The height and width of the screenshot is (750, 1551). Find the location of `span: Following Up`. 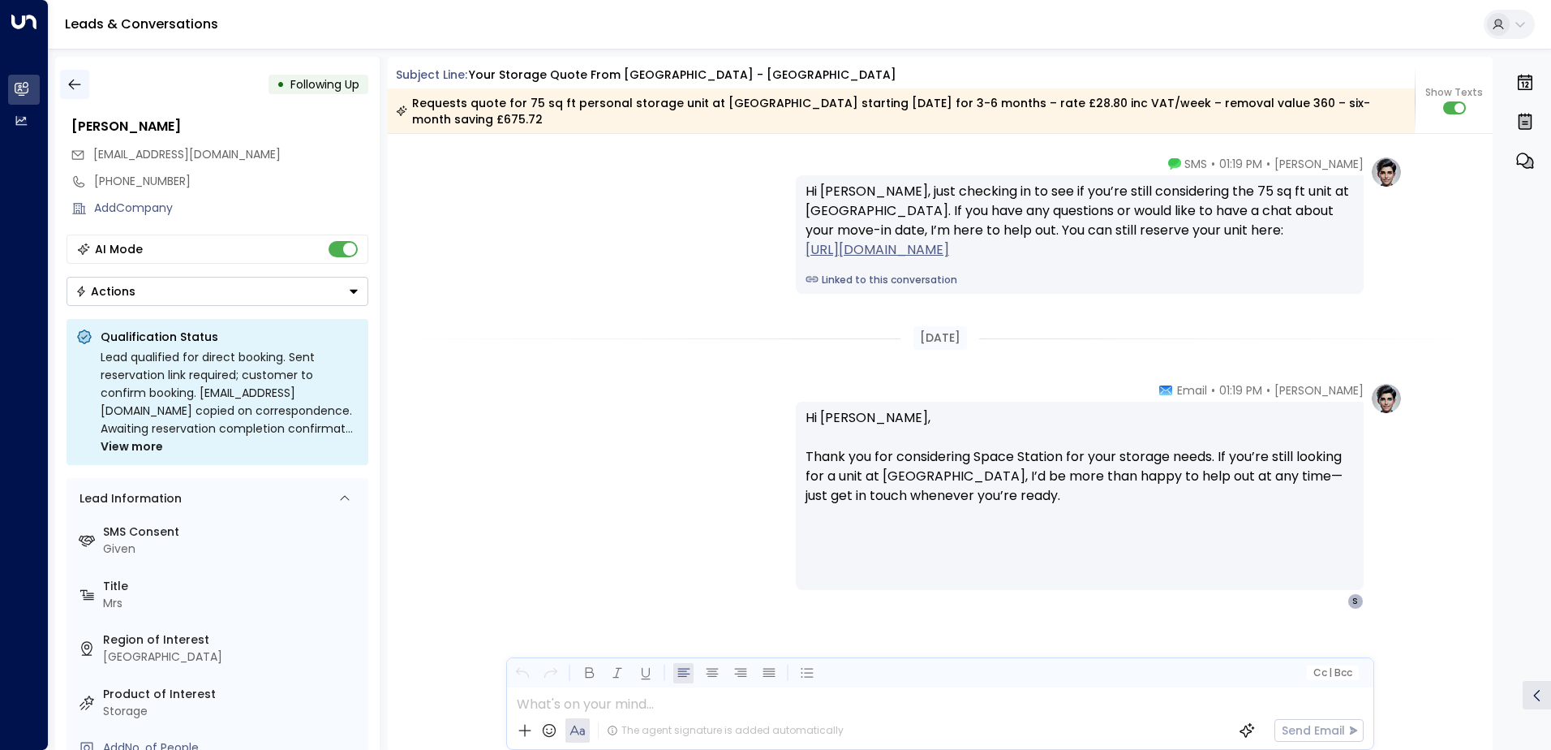

span: Following Up is located at coordinates (325, 84).